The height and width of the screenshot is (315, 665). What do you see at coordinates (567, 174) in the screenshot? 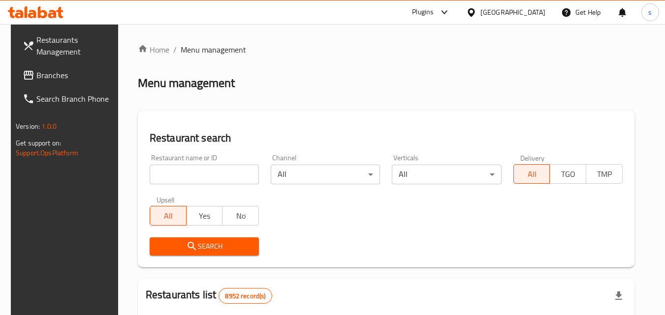
I see `button: TGO` at bounding box center [567, 174].